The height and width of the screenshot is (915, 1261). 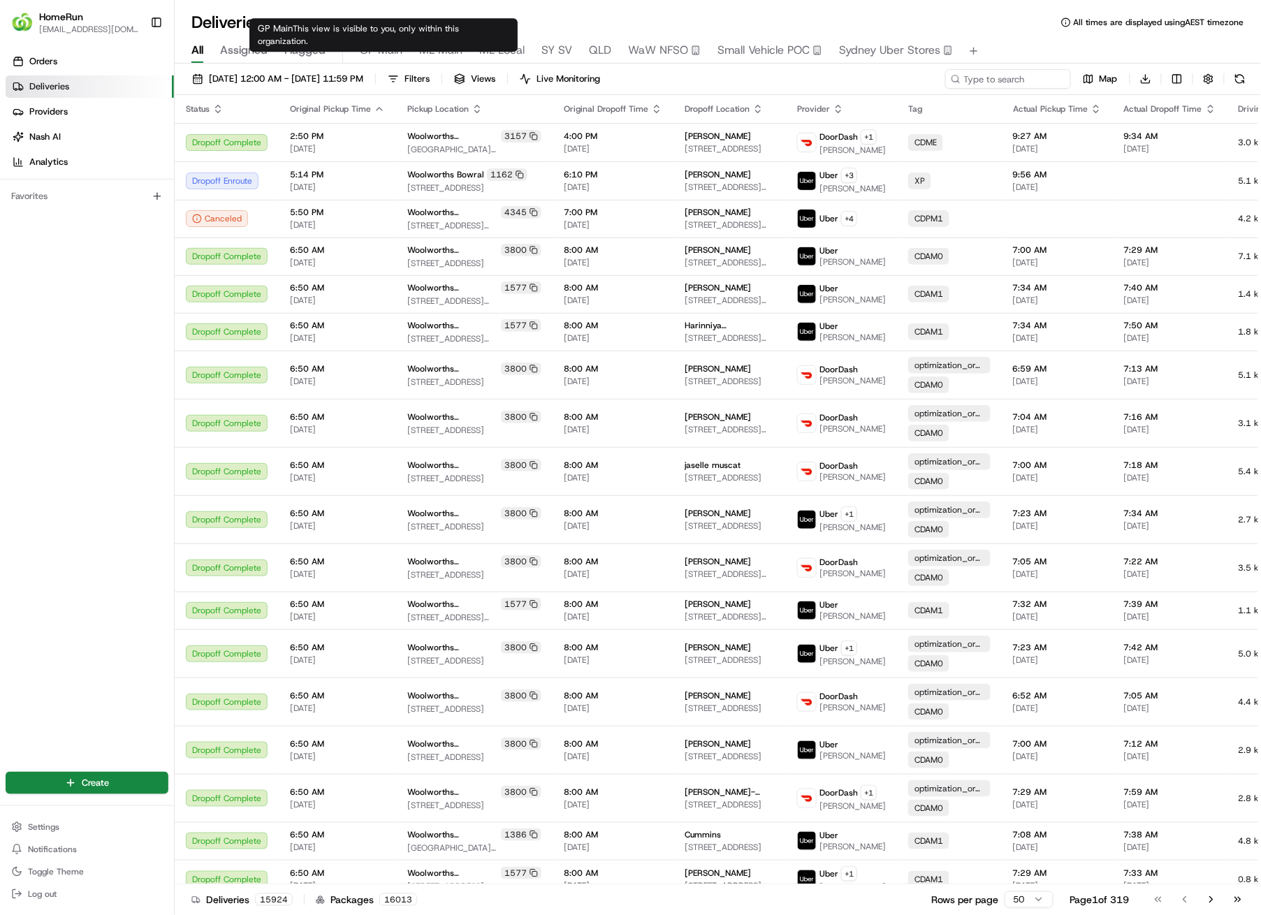 I want to click on span: 5:14 PM, so click(x=338, y=175).